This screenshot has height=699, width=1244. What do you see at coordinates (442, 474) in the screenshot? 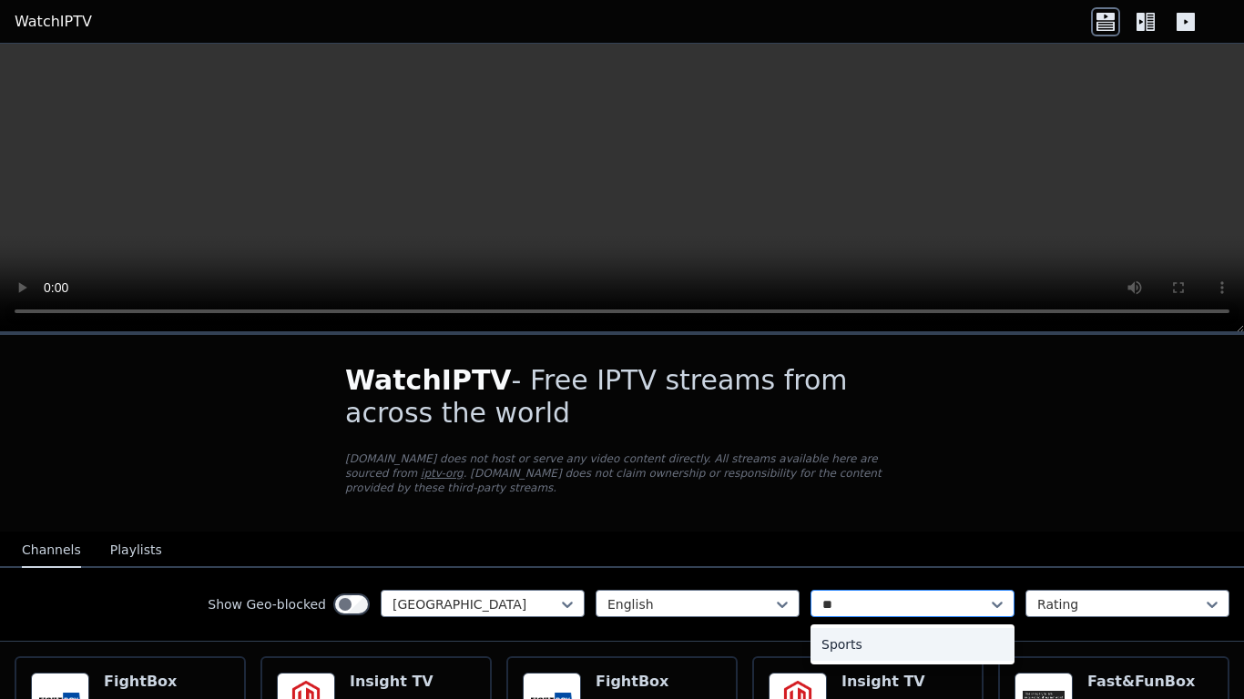
I see `a: iptv-org` at bounding box center [442, 474].